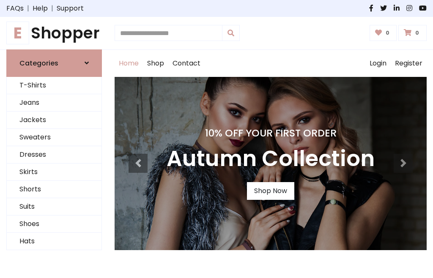  What do you see at coordinates (54, 172) in the screenshot?
I see `a: Skirts` at bounding box center [54, 172].